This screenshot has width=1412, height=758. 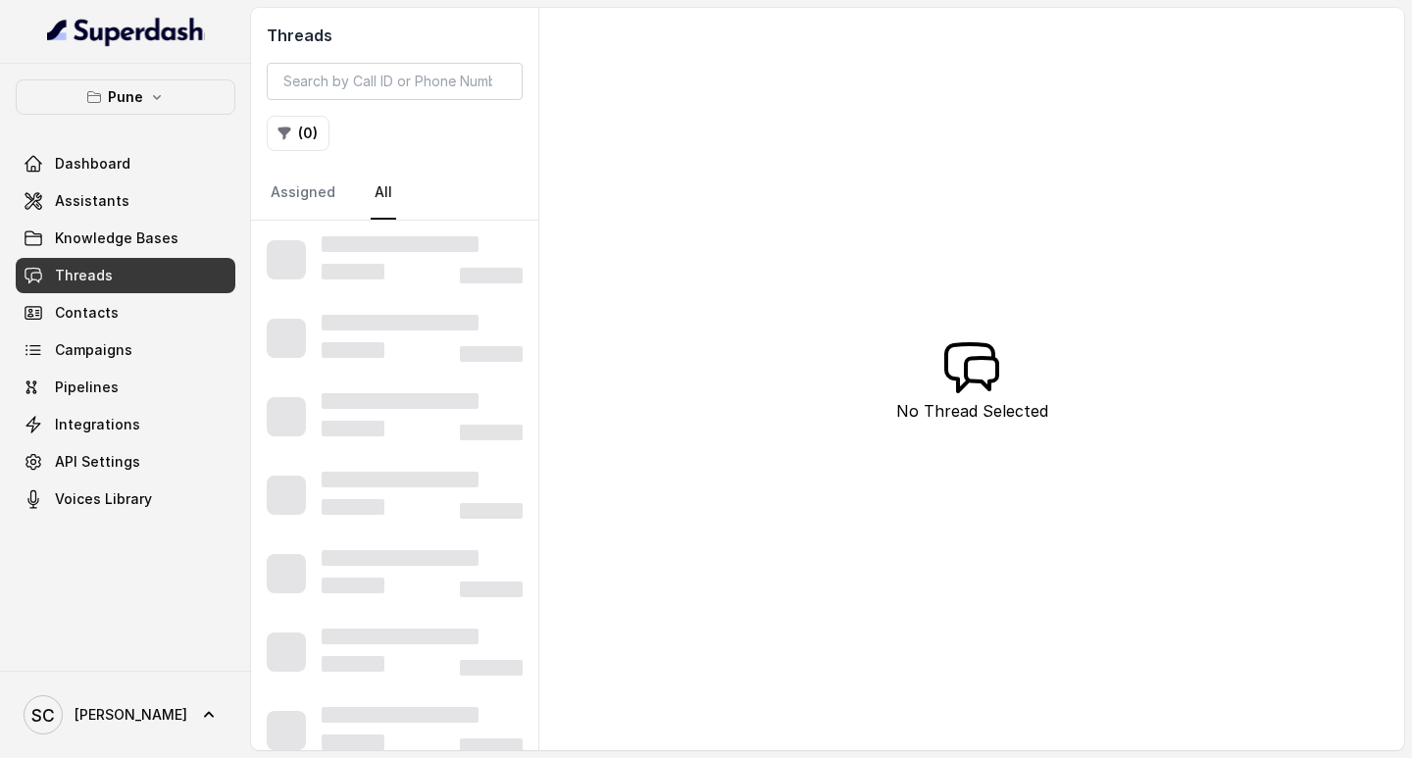 What do you see at coordinates (86, 387) in the screenshot?
I see `span: Pipelines` at bounding box center [86, 387].